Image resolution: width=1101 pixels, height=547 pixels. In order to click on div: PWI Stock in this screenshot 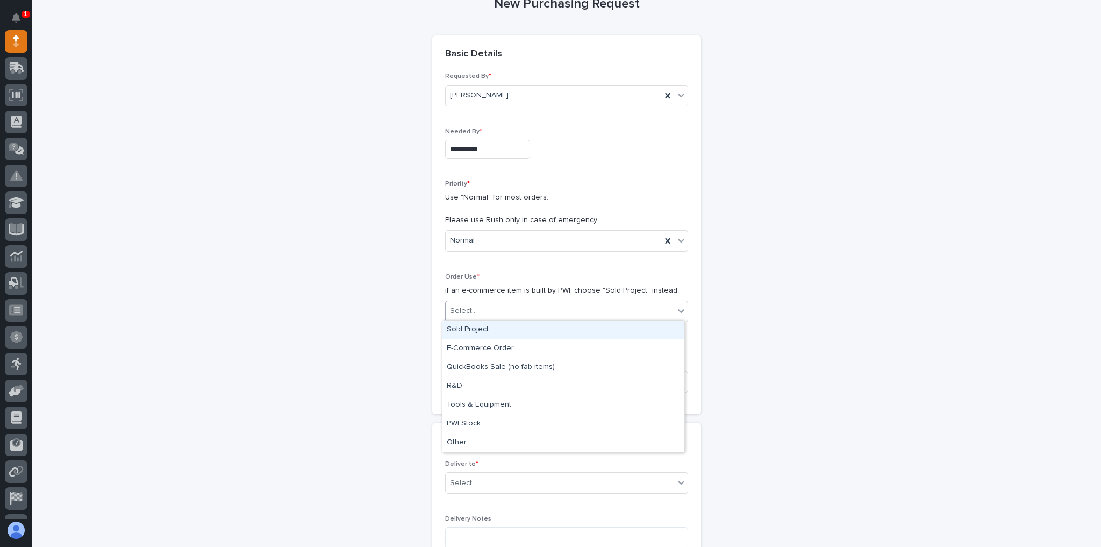, I will do `click(563, 424)`.